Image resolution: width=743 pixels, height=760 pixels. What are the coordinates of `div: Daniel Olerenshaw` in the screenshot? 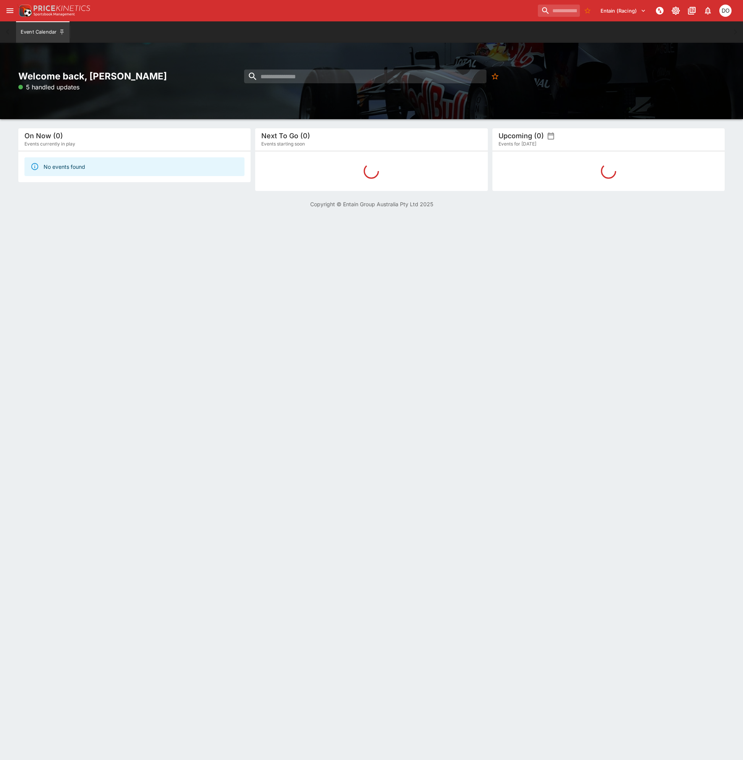 It's located at (725, 11).